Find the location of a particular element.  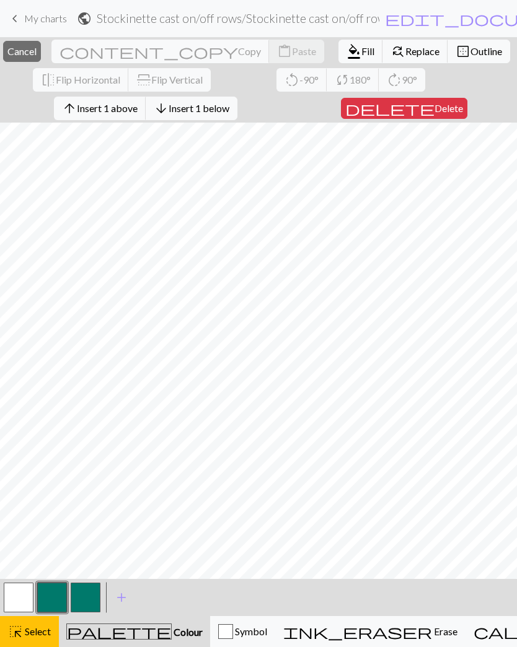

button: 180° is located at coordinates (352, 80).